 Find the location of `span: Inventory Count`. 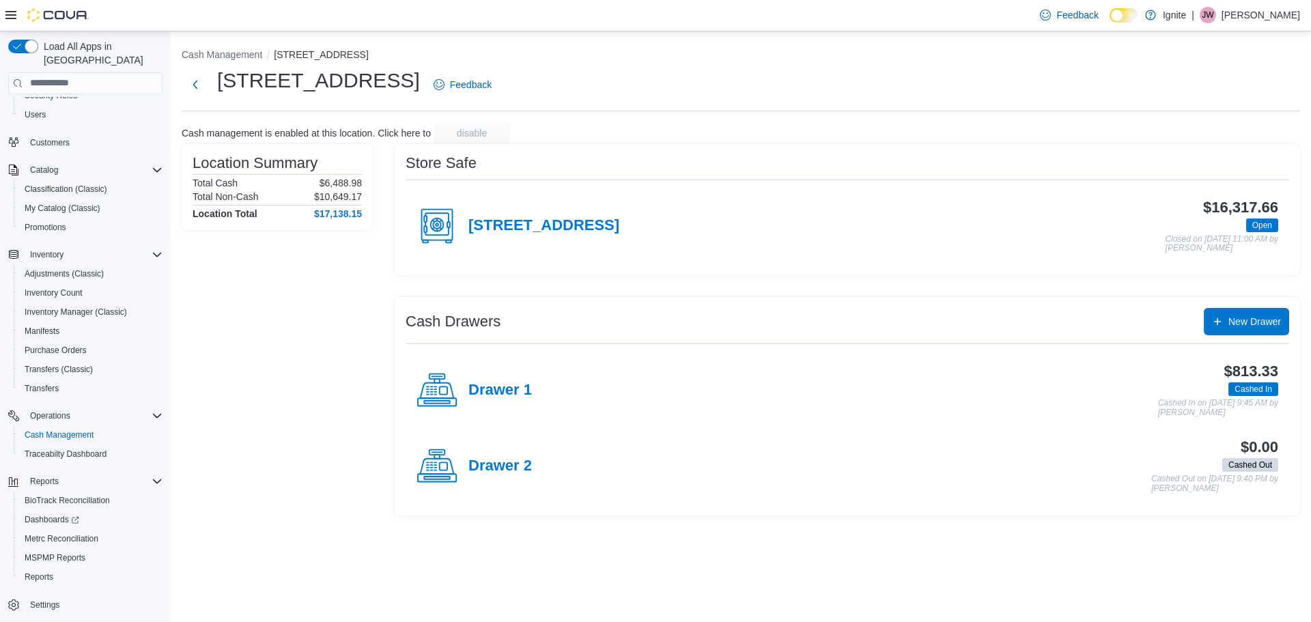

span: Inventory Count is located at coordinates (91, 293).